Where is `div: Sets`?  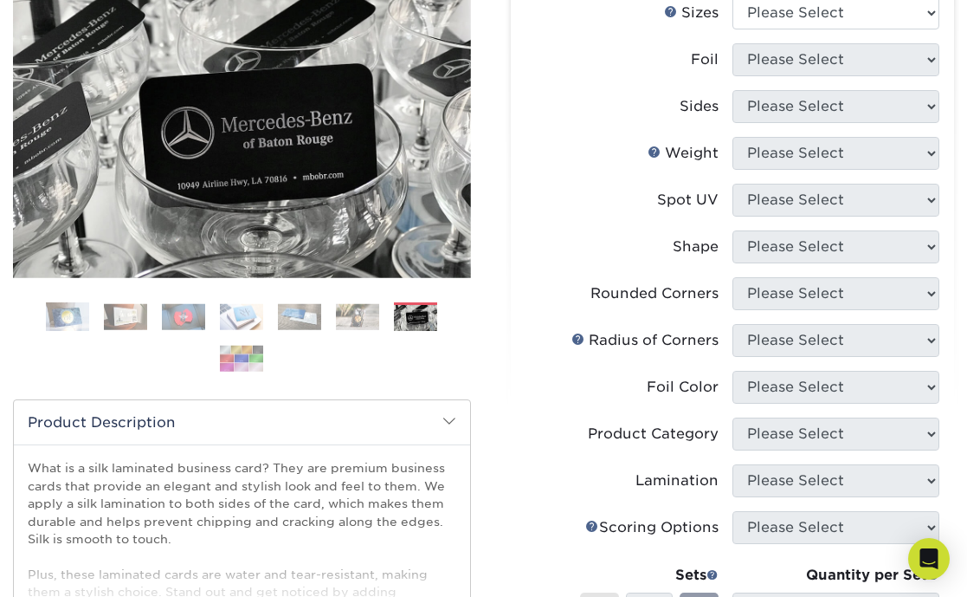 div: Sets is located at coordinates (649, 575).